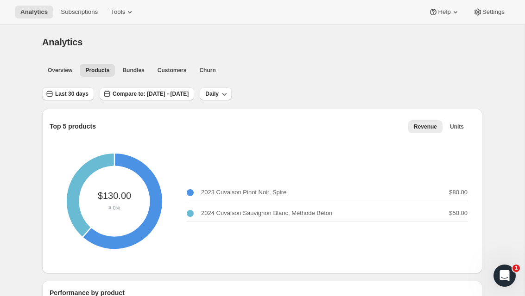 Image resolution: width=525 pixels, height=296 pixels. What do you see at coordinates (489, 12) in the screenshot?
I see `button: Settings` at bounding box center [489, 12].